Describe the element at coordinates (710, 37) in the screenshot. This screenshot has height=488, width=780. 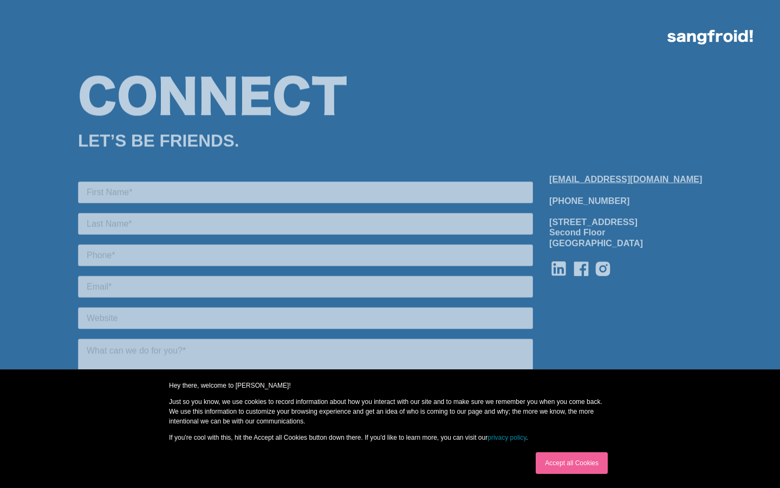
I see `img: logo` at that location.